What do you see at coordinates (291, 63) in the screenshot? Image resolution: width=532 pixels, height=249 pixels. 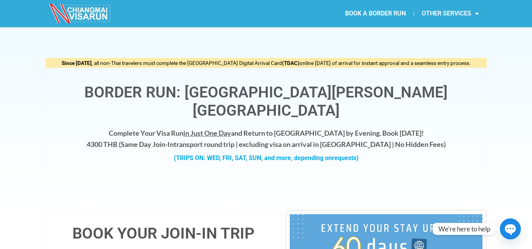 I see `strong: (TDAC)` at bounding box center [291, 63].